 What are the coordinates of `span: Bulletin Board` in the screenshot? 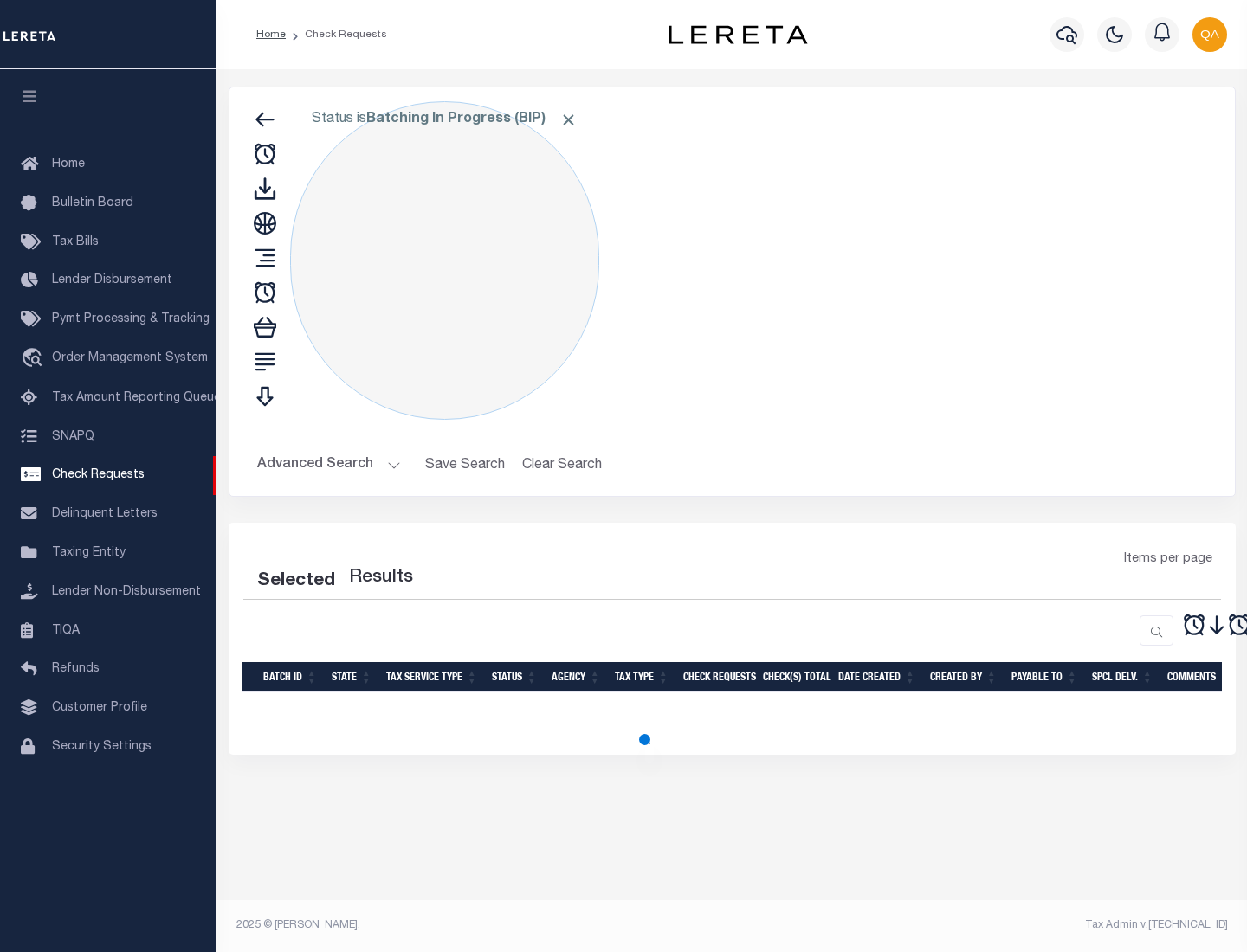 It's located at (93, 203).